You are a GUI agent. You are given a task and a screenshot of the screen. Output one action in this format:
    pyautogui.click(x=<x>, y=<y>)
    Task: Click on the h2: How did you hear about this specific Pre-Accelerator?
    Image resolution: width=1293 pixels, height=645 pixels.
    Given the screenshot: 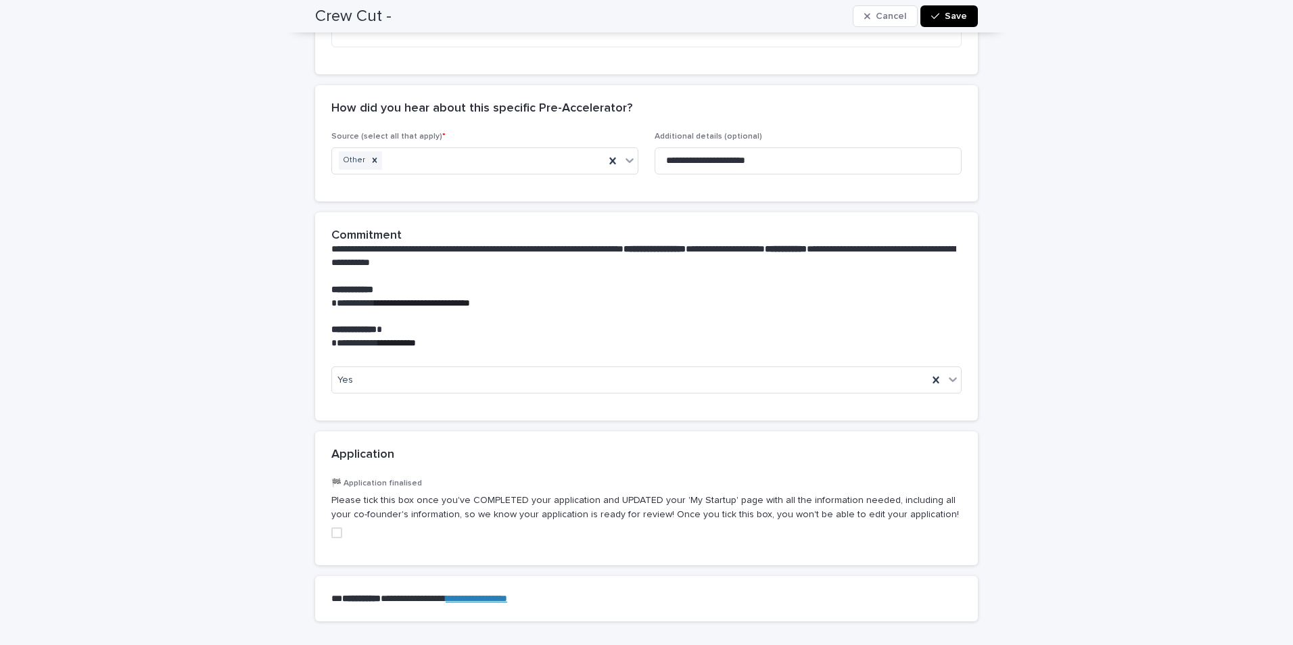 What is the action you would take?
    pyautogui.click(x=481, y=109)
    